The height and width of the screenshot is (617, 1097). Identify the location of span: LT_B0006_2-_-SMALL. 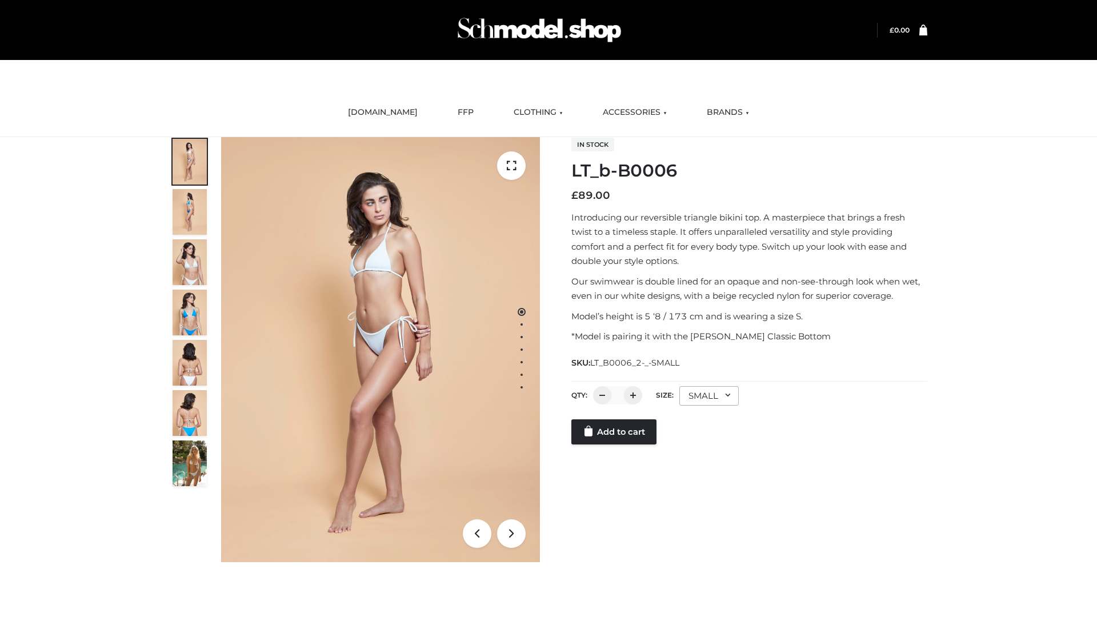
(635, 363).